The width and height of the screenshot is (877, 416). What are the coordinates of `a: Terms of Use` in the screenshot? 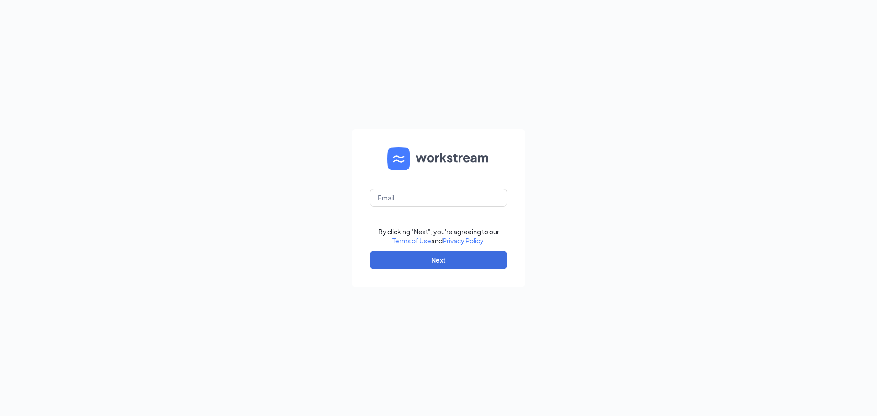 It's located at (411, 241).